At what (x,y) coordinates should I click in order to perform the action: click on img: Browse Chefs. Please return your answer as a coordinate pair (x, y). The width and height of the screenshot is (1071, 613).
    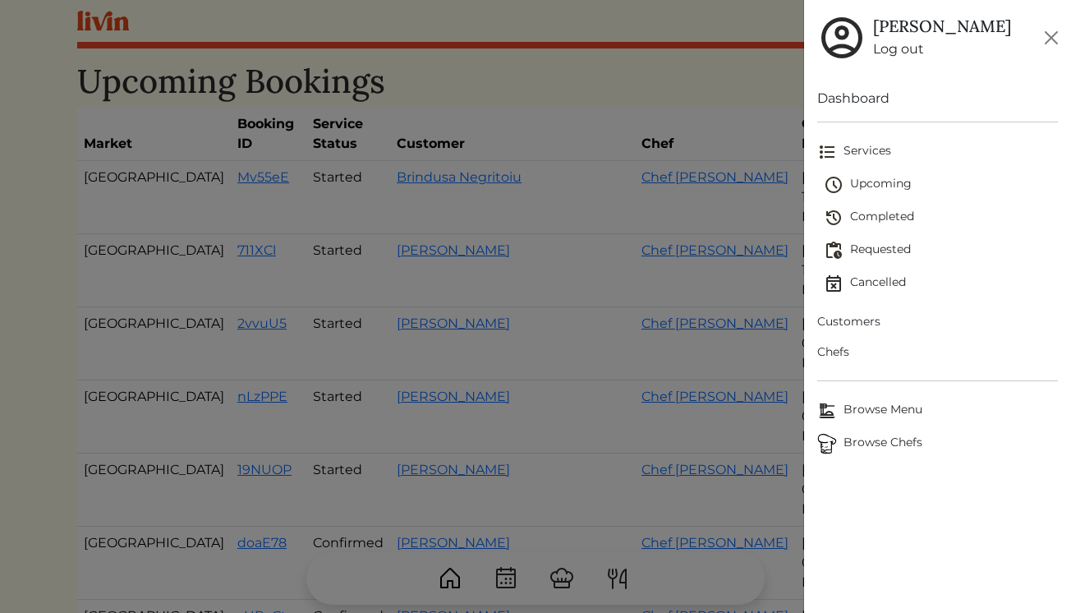
    Looking at the image, I should click on (827, 444).